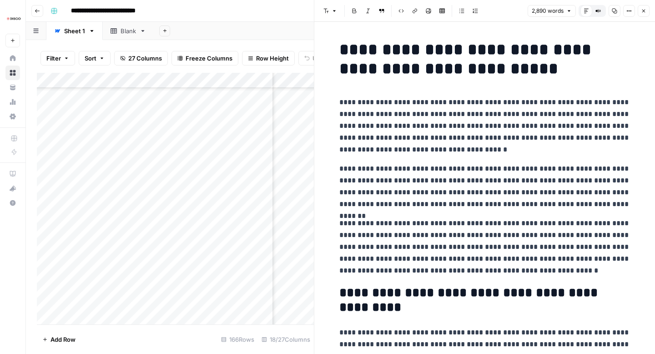  I want to click on span: 2,890 words, so click(548, 11).